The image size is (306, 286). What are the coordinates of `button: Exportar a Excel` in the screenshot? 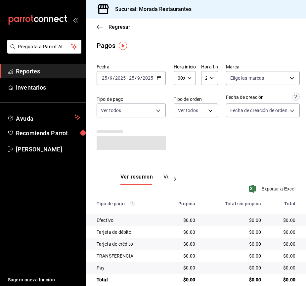 It's located at (273, 189).